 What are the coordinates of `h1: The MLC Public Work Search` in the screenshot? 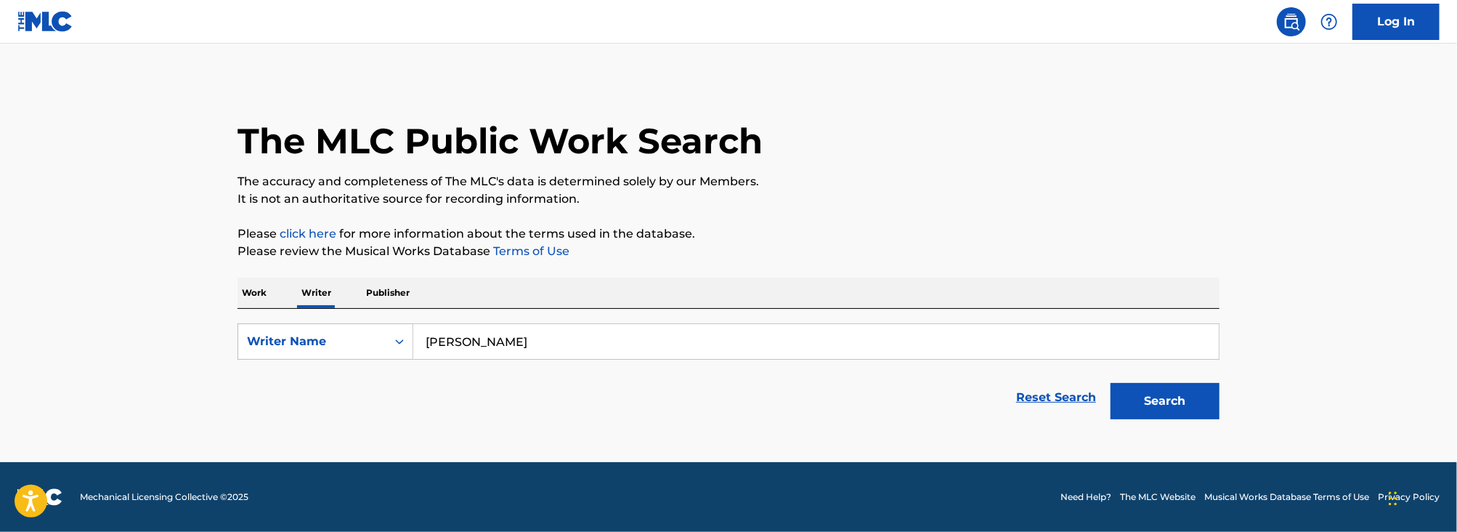 It's located at (500, 141).